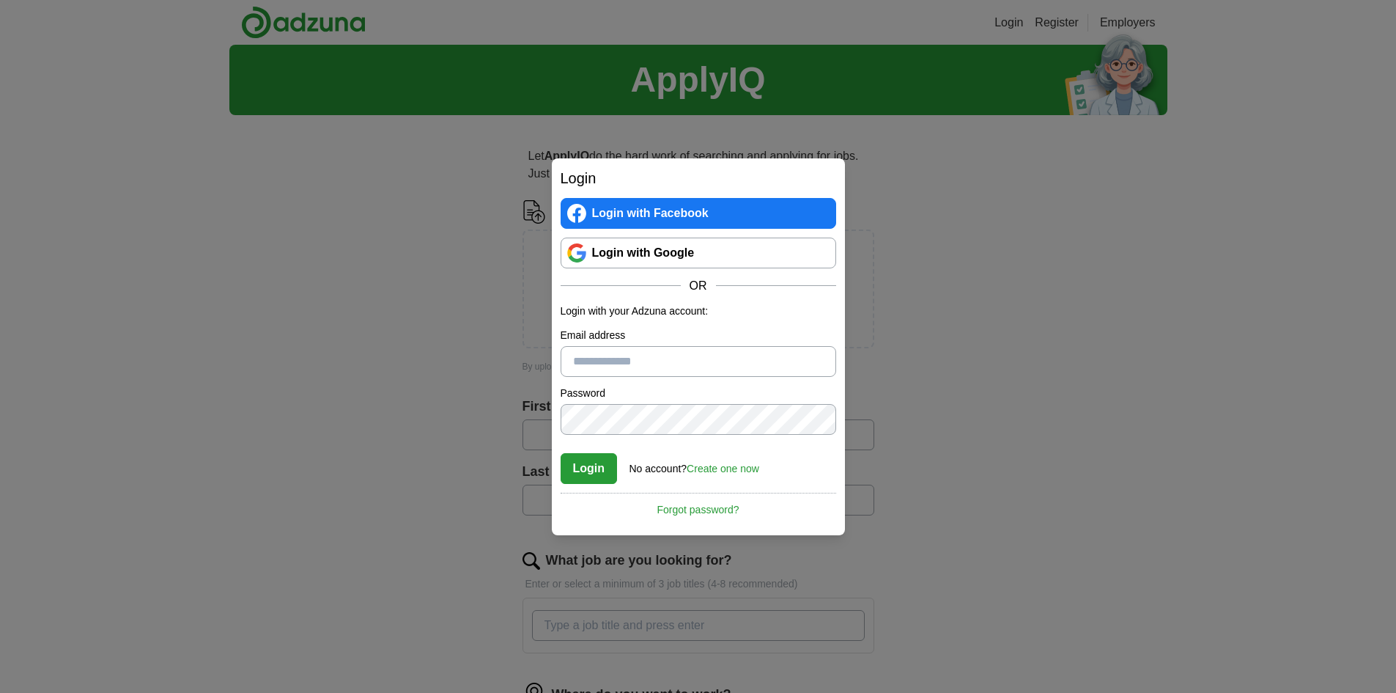 The width and height of the screenshot is (1396, 693). What do you see at coordinates (699, 178) in the screenshot?
I see `h2: Login` at bounding box center [699, 178].